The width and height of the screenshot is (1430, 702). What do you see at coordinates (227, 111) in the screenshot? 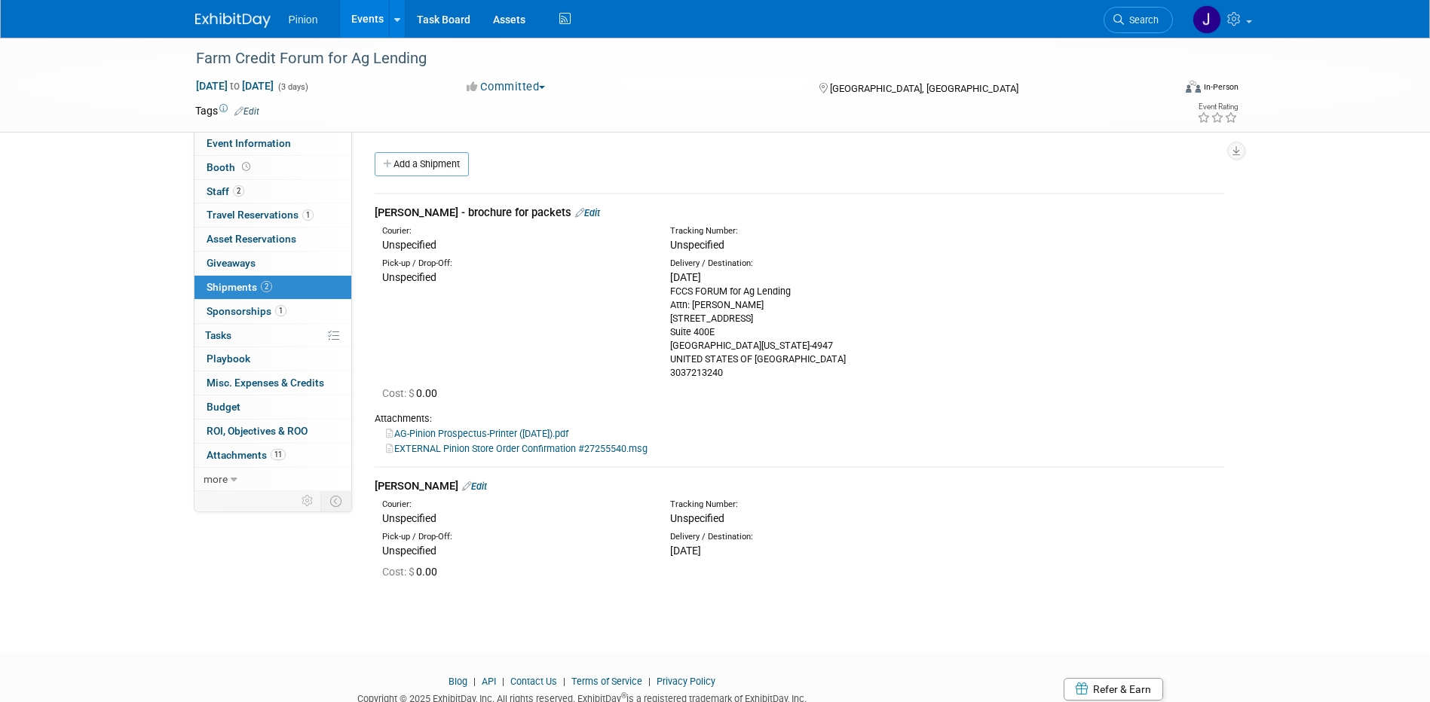
I see `td: Tags` at bounding box center [227, 111].